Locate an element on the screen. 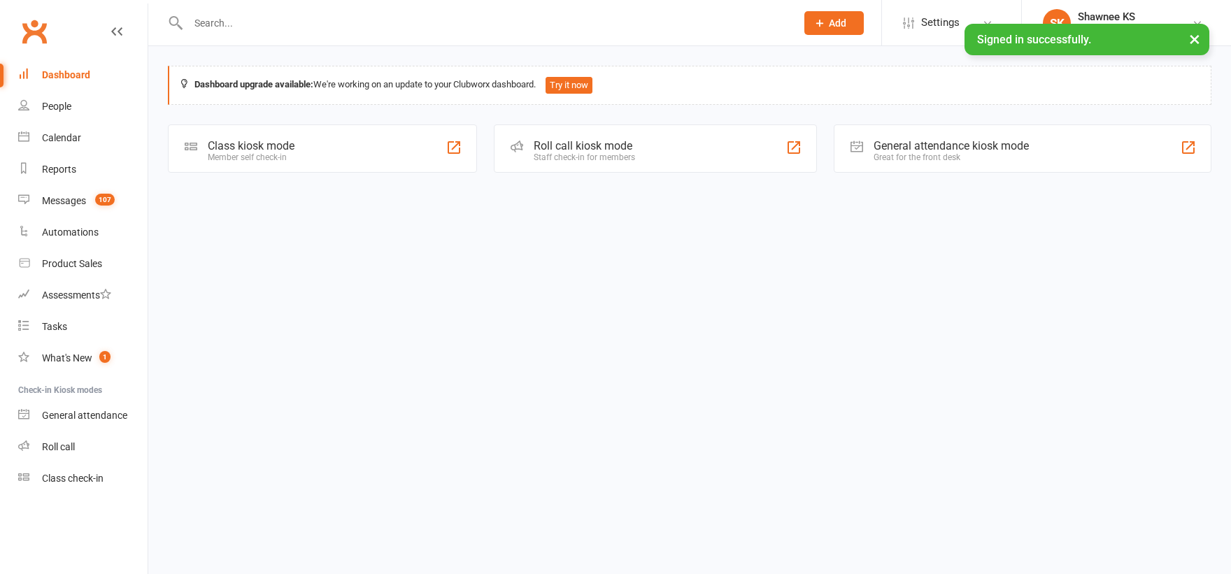  a: Automations is located at coordinates (83, 232).